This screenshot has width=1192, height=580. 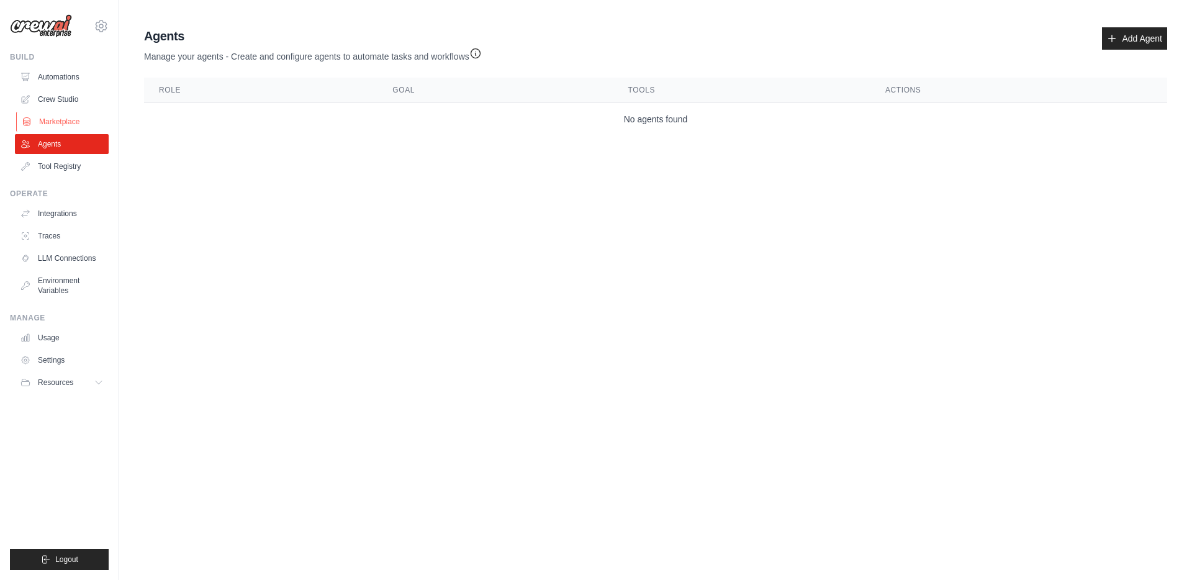 I want to click on a: Settings, so click(x=61, y=360).